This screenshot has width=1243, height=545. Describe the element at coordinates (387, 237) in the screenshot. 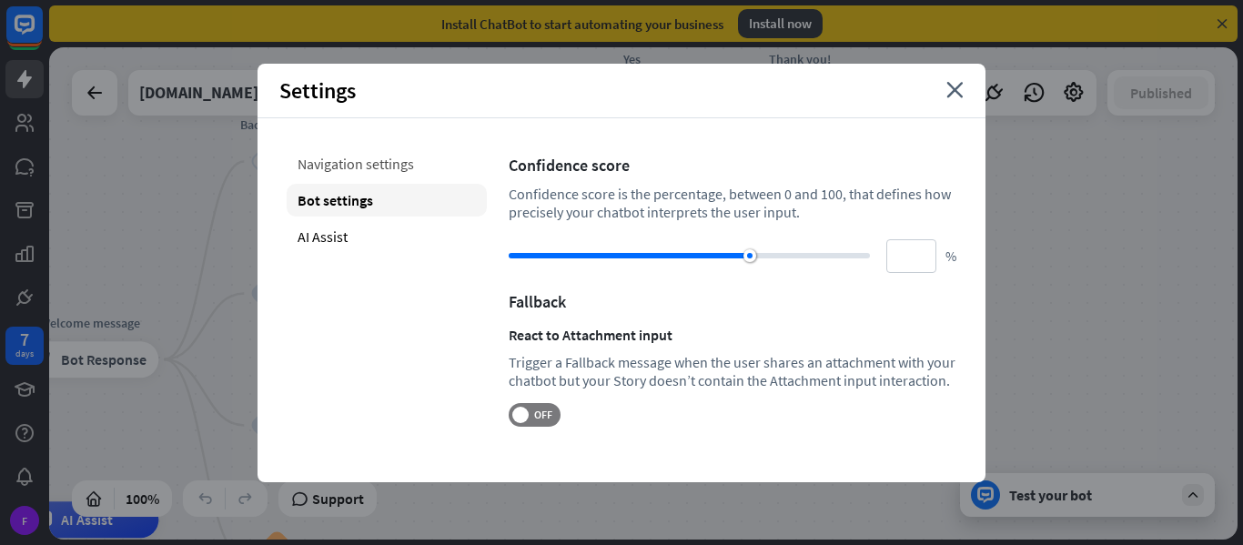

I see `div: AI Assist` at that location.